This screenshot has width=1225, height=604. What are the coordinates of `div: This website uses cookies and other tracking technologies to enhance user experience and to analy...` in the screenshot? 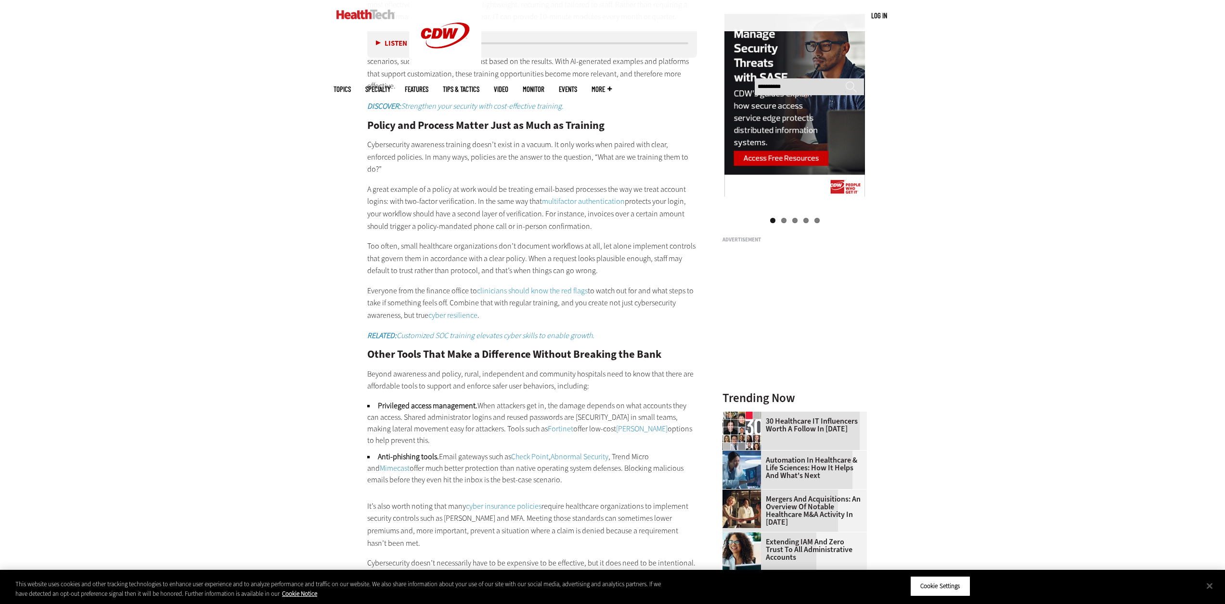 It's located at (345, 589).